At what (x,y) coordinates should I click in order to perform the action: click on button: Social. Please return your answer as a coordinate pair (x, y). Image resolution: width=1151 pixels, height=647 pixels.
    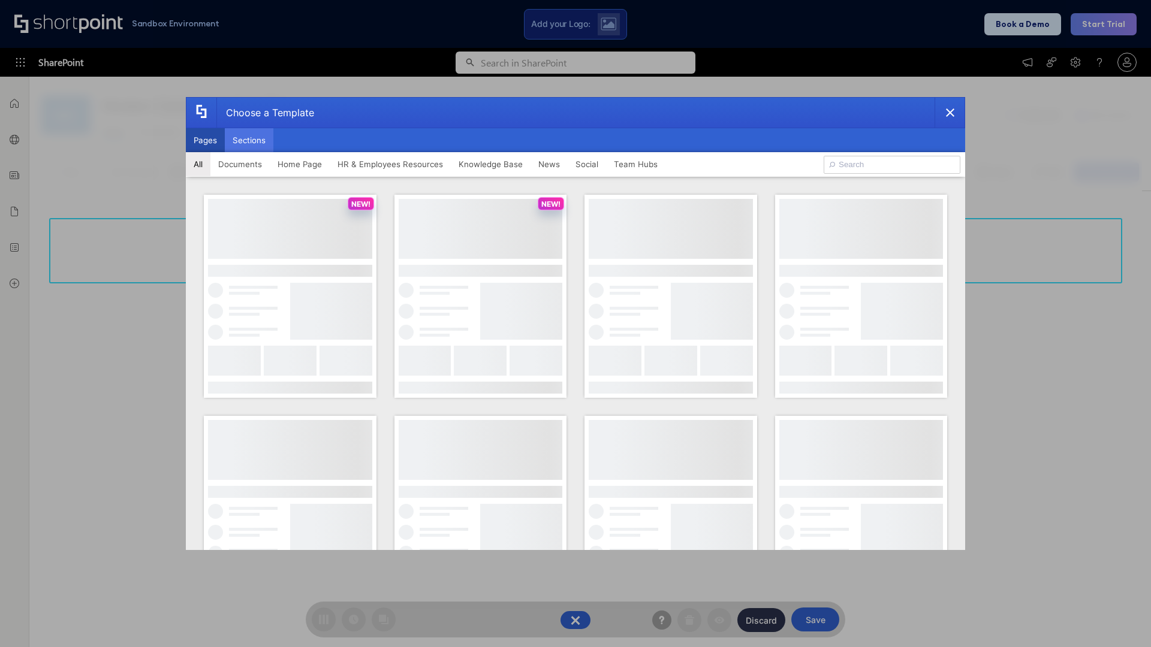
    Looking at the image, I should click on (587, 164).